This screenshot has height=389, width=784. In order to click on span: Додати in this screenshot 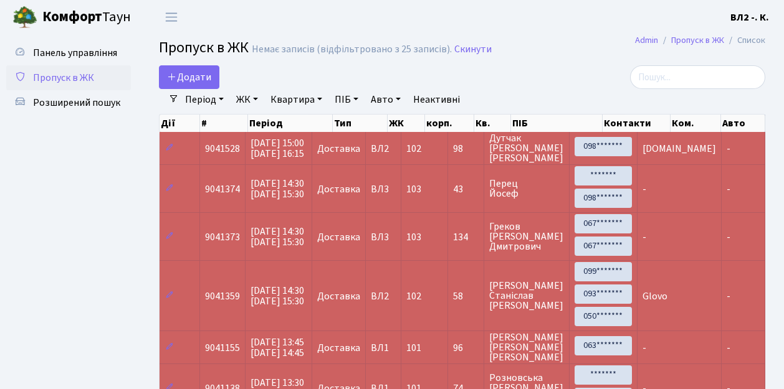, I will do `click(189, 77)`.